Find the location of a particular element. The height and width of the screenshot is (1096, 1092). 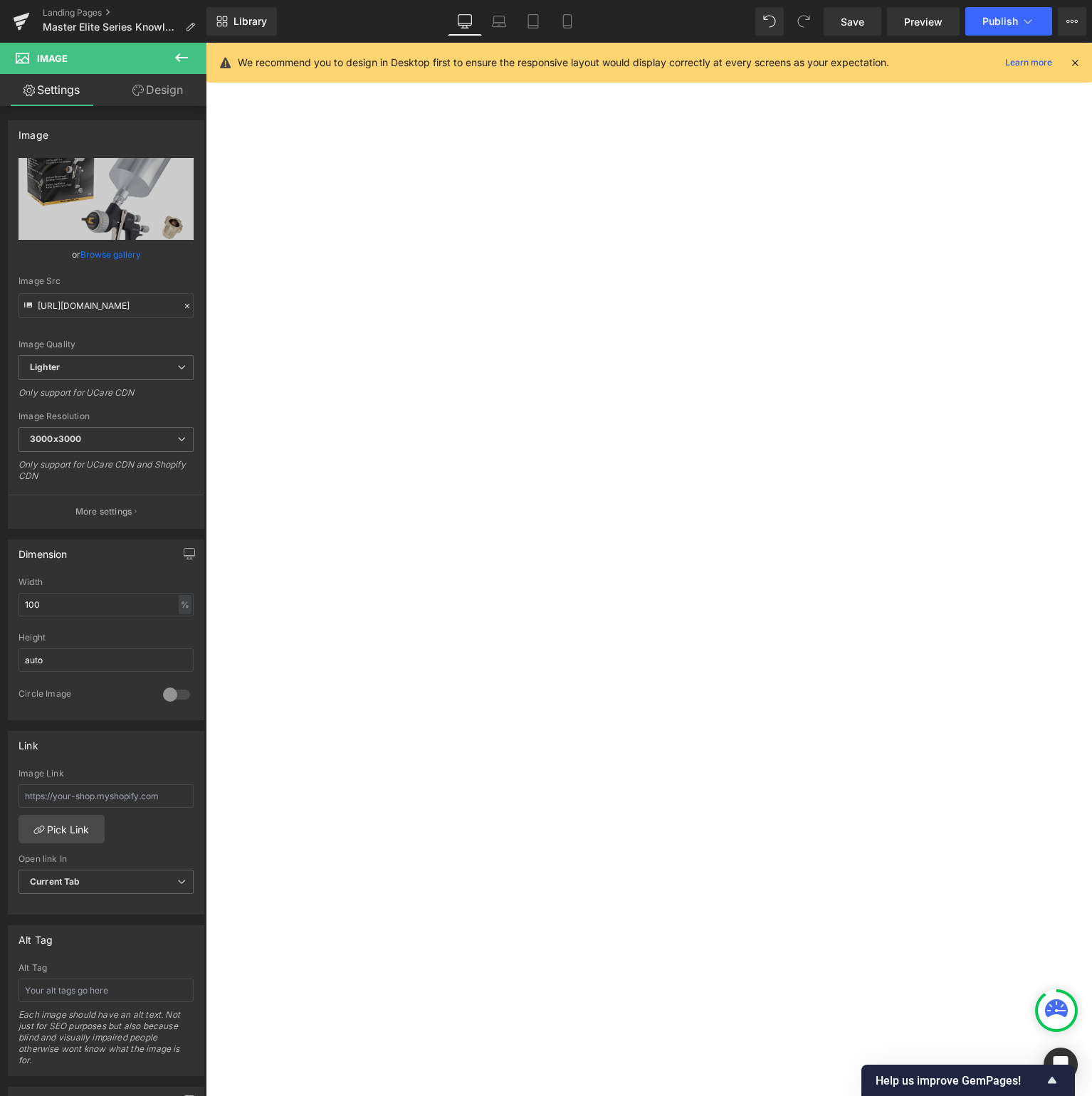

button: More is located at coordinates (1071, 21).